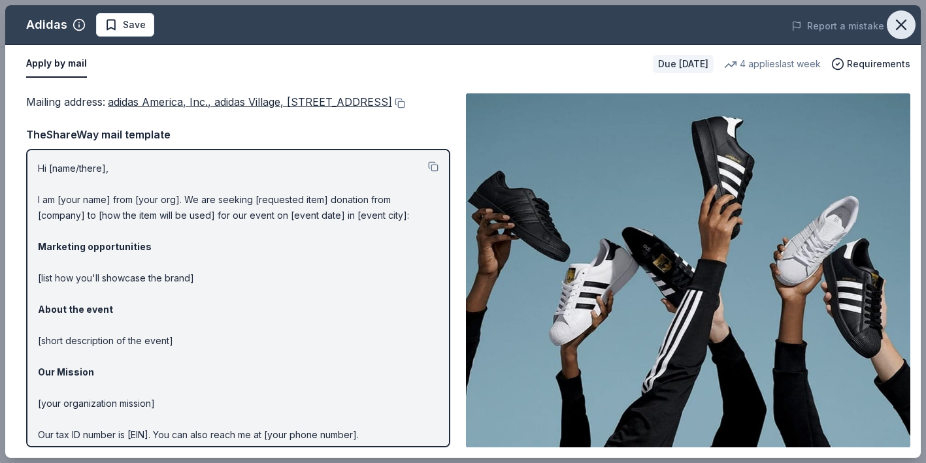  Describe the element at coordinates (134, 25) in the screenshot. I see `span: Save` at that location.